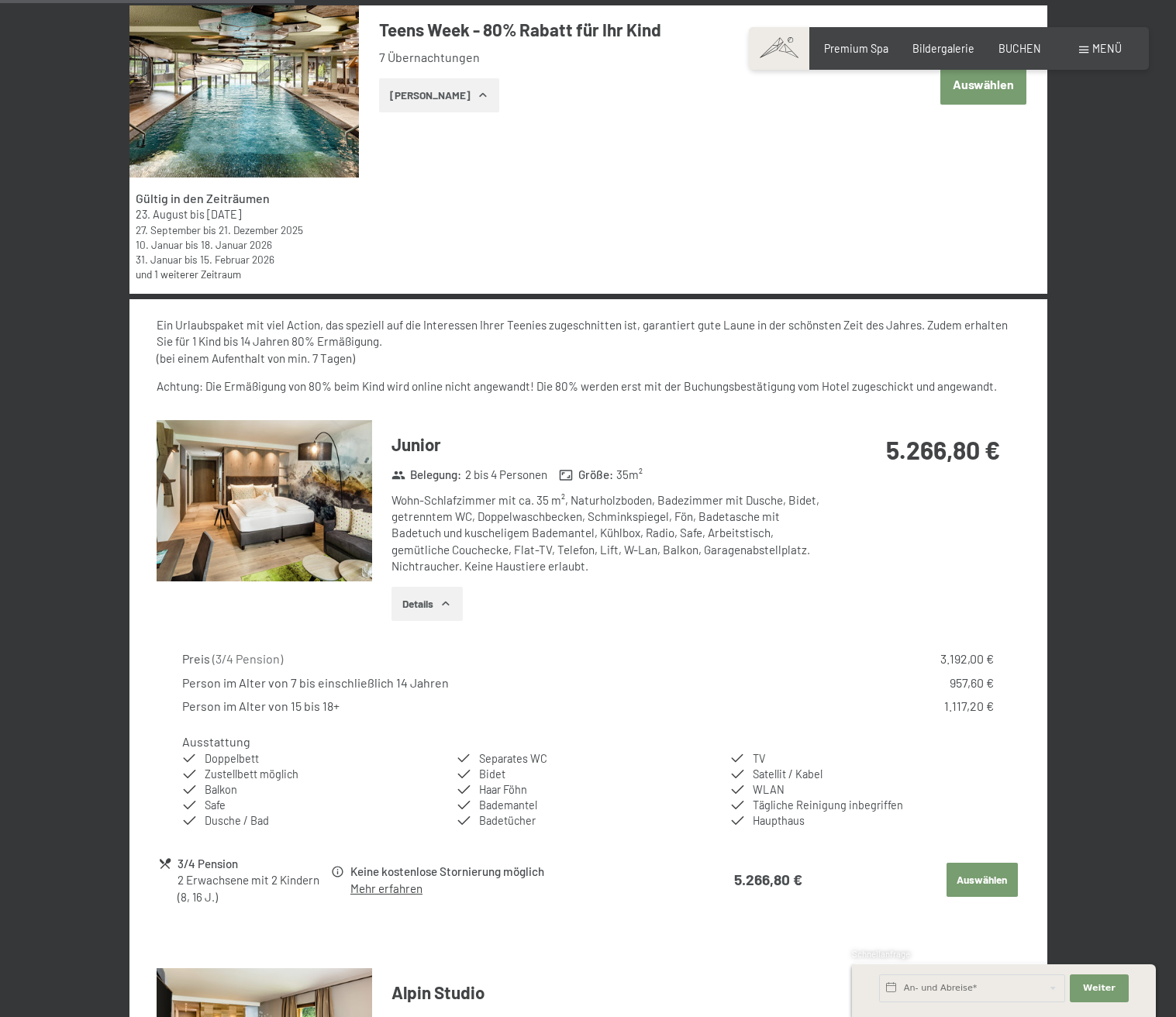 The image size is (1176, 1017). What do you see at coordinates (609, 57) in the screenshot?
I see `li: 7 Übernachtungen` at bounding box center [609, 57].